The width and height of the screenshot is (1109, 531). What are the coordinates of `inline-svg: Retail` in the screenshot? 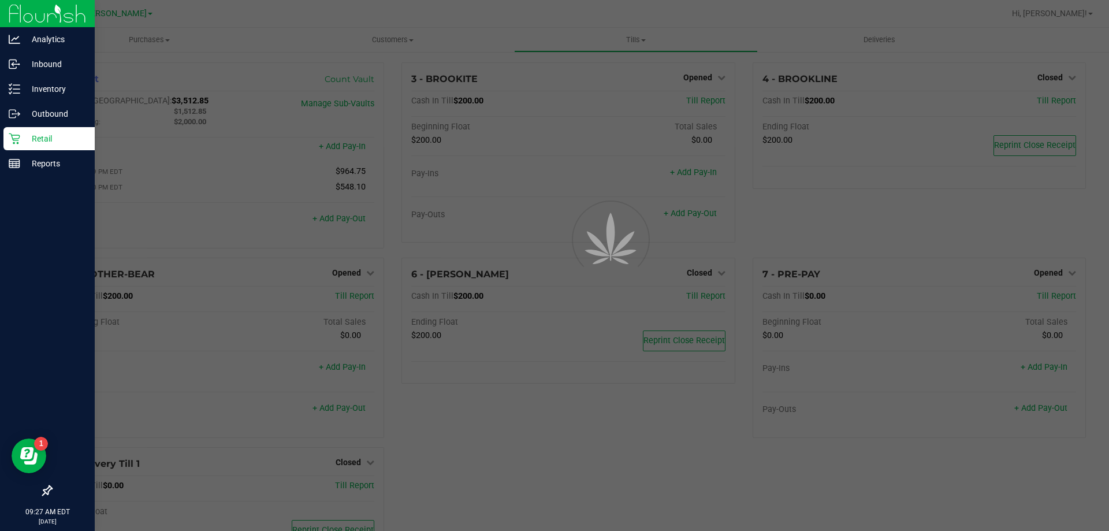 It's located at (14, 139).